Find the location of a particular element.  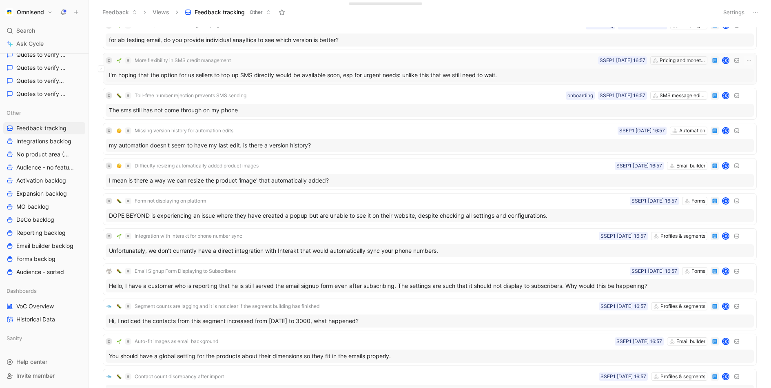

a: VoC Overview is located at coordinates (44, 306).